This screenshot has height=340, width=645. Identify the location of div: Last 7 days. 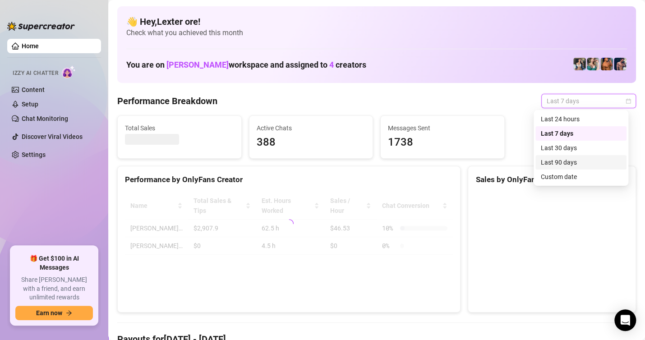
(581, 133).